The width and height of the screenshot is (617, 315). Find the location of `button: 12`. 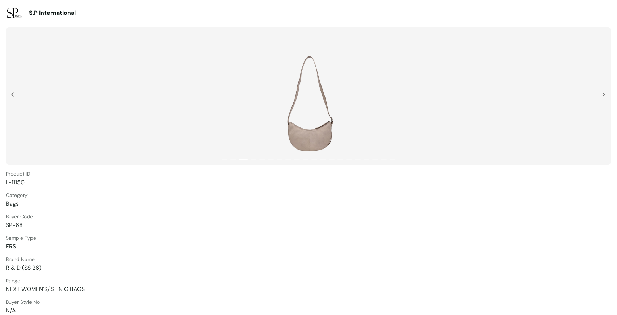

button: 12 is located at coordinates (323, 160).